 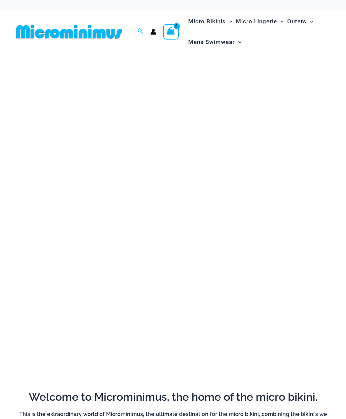 I want to click on span: Micro Bikinis, so click(x=207, y=21).